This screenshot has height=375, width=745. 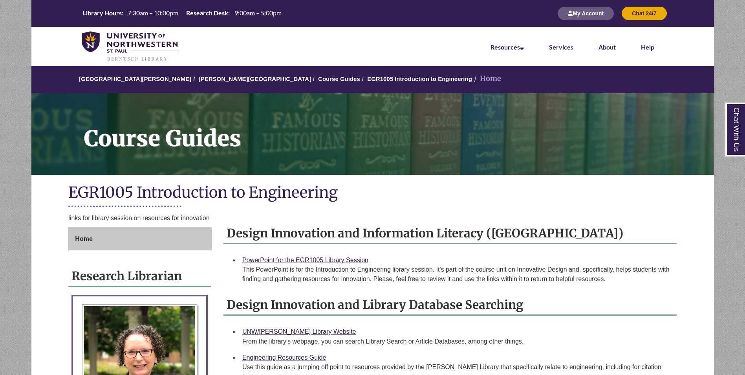 What do you see at coordinates (585, 13) in the screenshot?
I see `a: My Account` at bounding box center [585, 13].